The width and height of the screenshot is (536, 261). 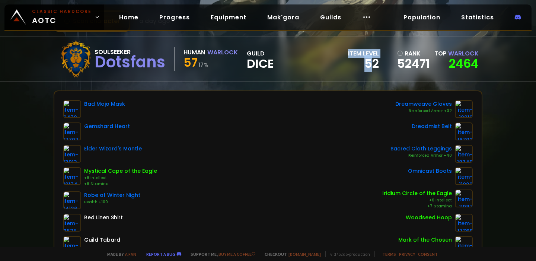 What do you see at coordinates (72, 109) in the screenshot?
I see `img: item-9470` at bounding box center [72, 109].